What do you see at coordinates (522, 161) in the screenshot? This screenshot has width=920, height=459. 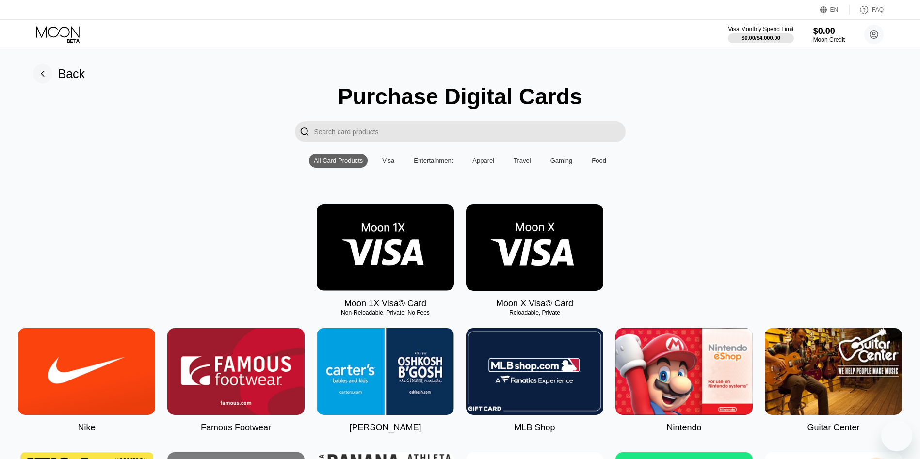 I see `div: Travel` at bounding box center [522, 161].